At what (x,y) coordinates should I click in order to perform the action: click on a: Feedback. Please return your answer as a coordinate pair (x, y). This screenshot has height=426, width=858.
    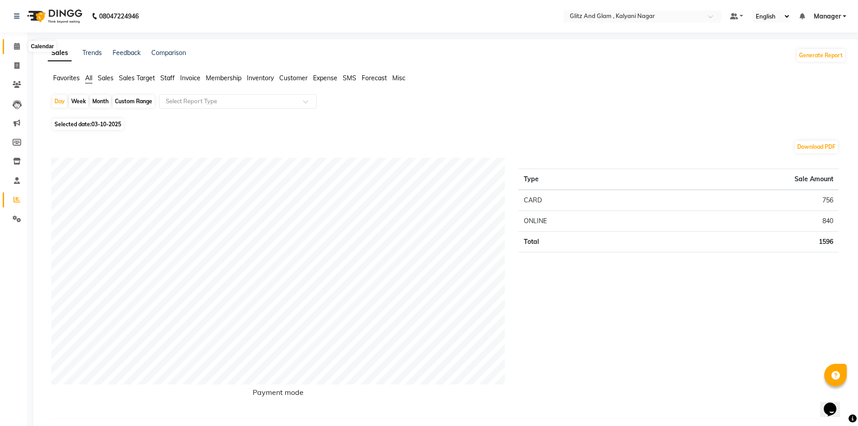
    Looking at the image, I should click on (127, 53).